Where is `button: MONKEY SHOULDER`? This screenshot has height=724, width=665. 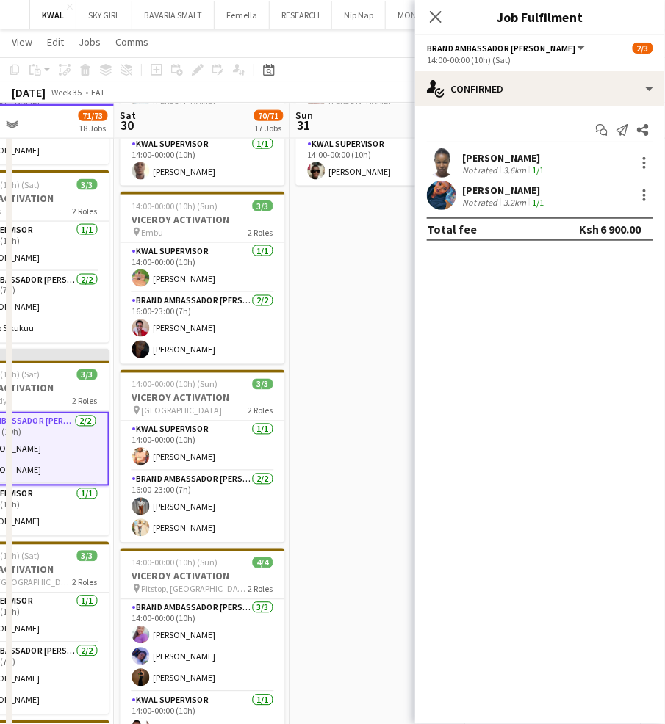
button: MONKEY SHOULDER is located at coordinates (436, 15).